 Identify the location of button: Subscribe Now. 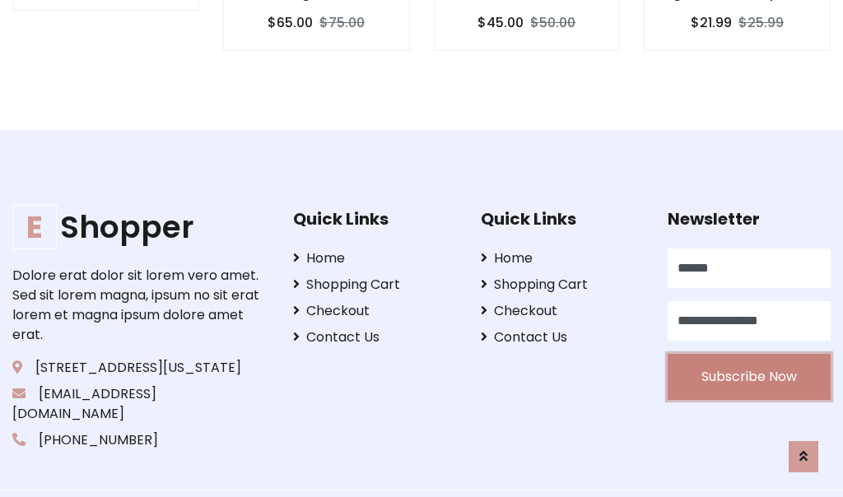
(749, 377).